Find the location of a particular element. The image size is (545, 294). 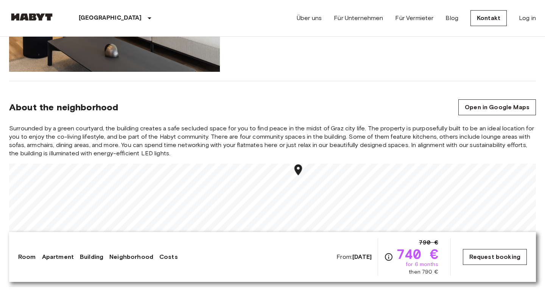

span: then 790 € is located at coordinates (423, 272).